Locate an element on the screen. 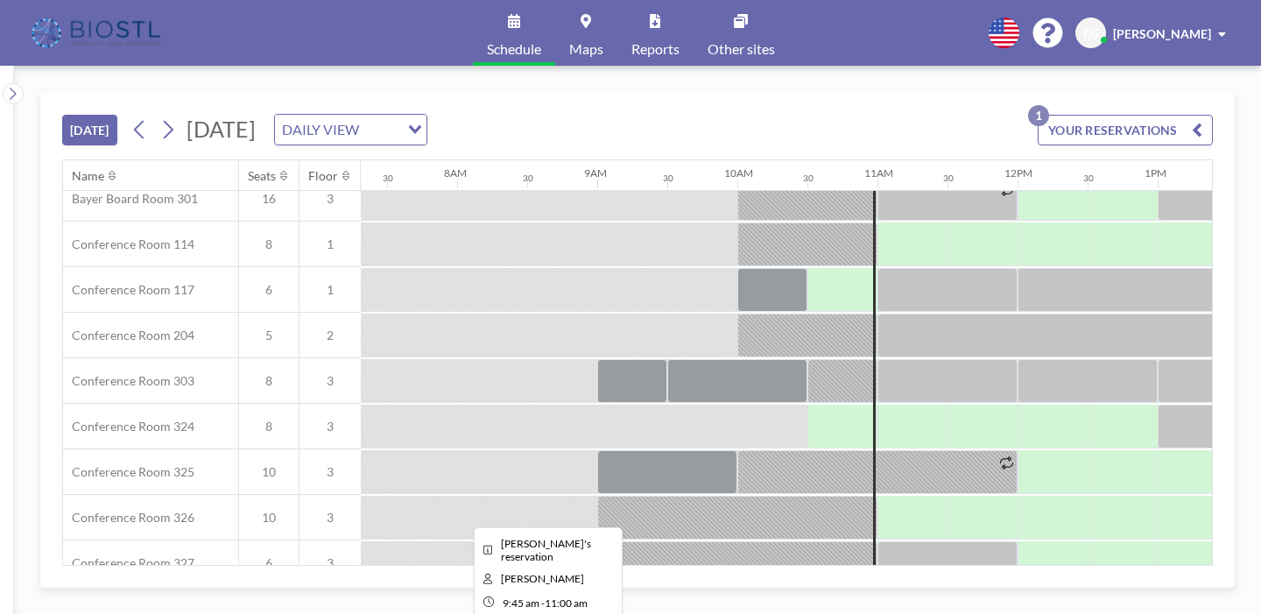 The height and width of the screenshot is (614, 1261). div: Floor is located at coordinates (323, 176).